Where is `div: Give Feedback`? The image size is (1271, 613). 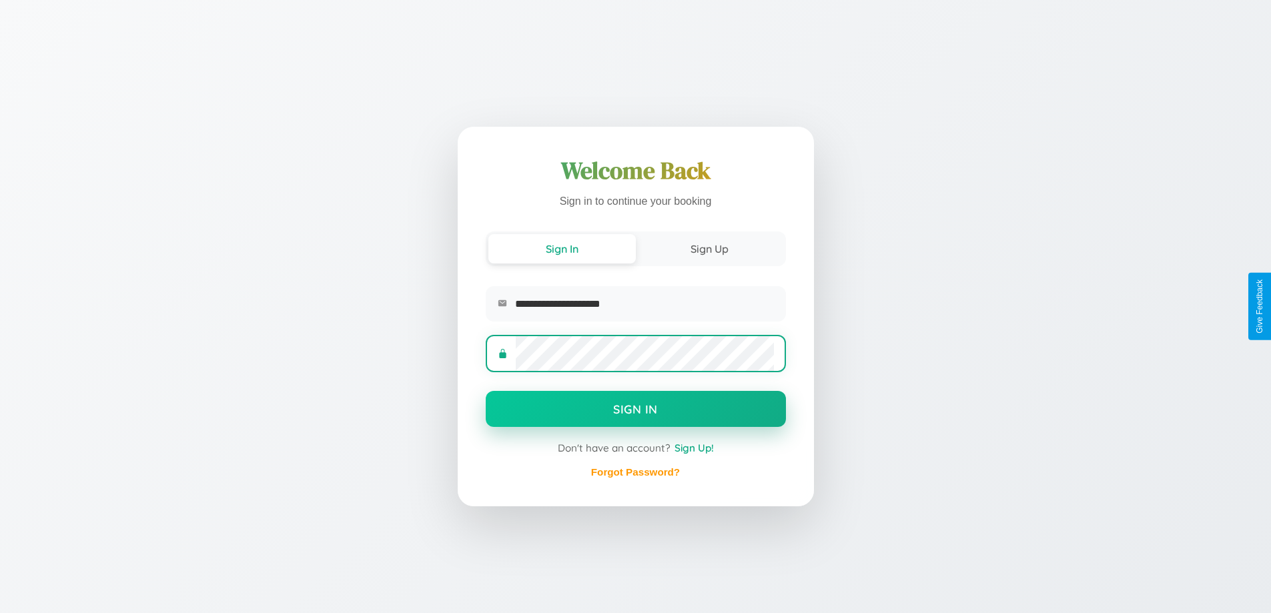
div: Give Feedback is located at coordinates (1259, 306).